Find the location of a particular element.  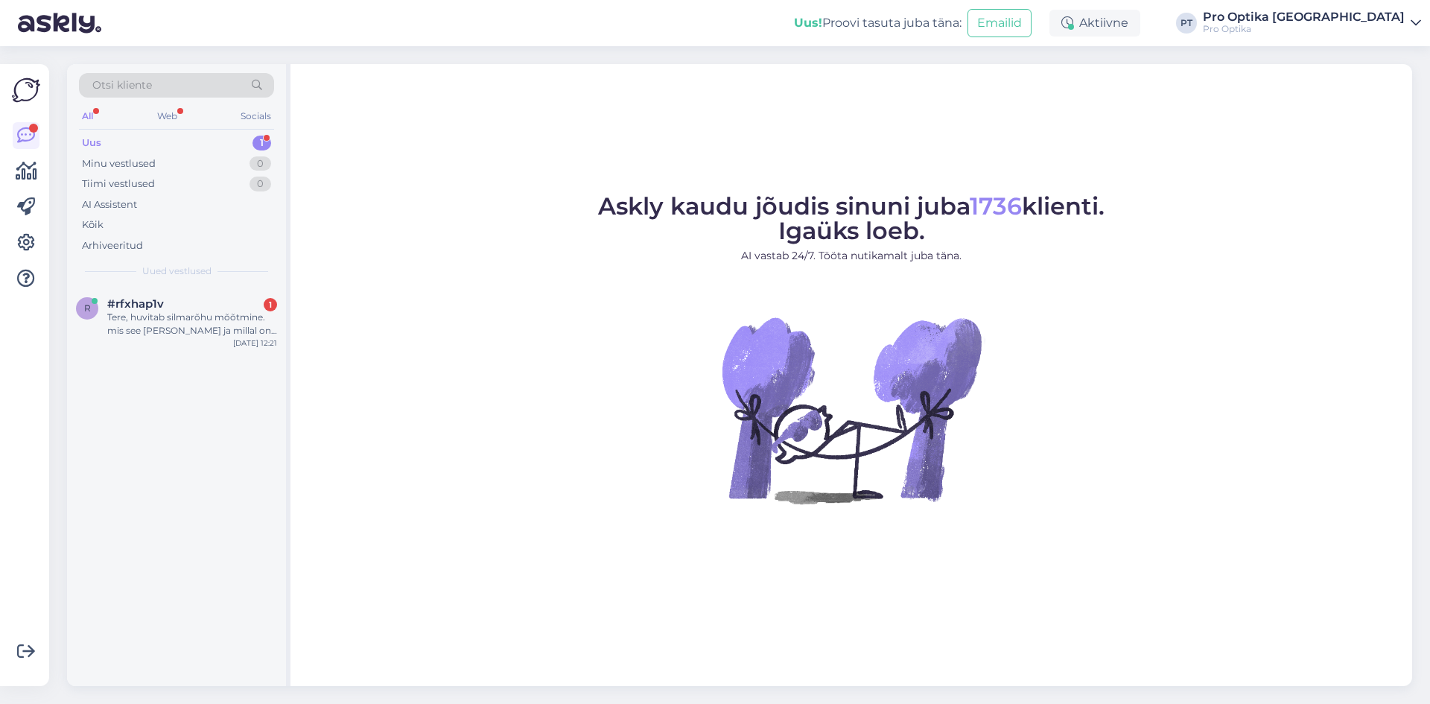

div: Uus is located at coordinates (92, 143).